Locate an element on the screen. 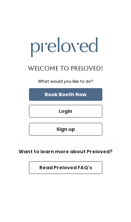 This screenshot has height=222, width=131. button: Book Booth Now is located at coordinates (66, 95).